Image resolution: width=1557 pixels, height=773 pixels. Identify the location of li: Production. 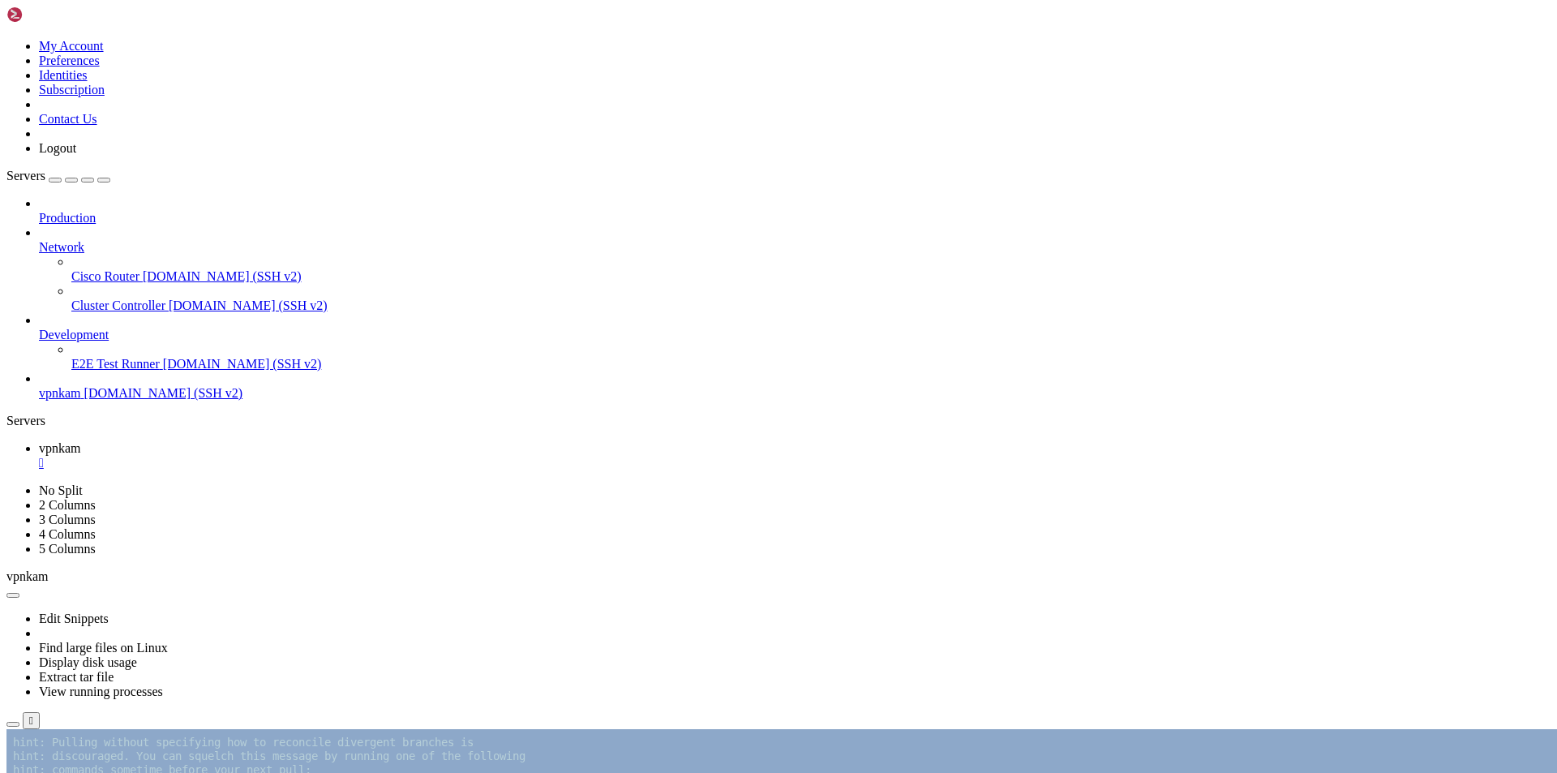
(795, 211).